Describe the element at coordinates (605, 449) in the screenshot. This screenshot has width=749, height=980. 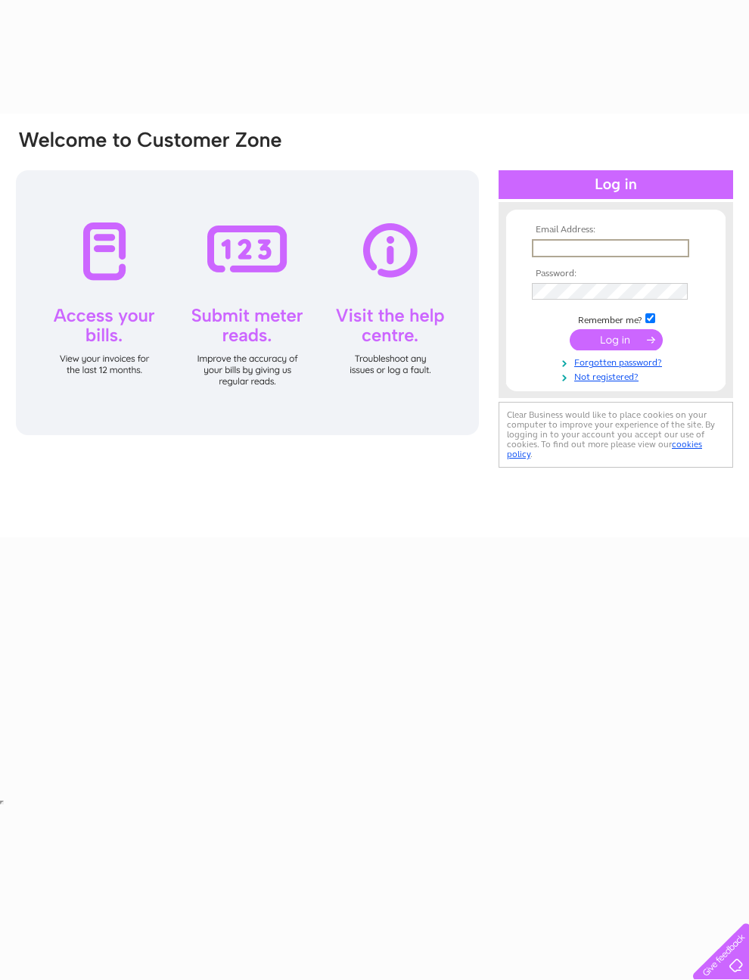
I see `a: cookies policy` at that location.